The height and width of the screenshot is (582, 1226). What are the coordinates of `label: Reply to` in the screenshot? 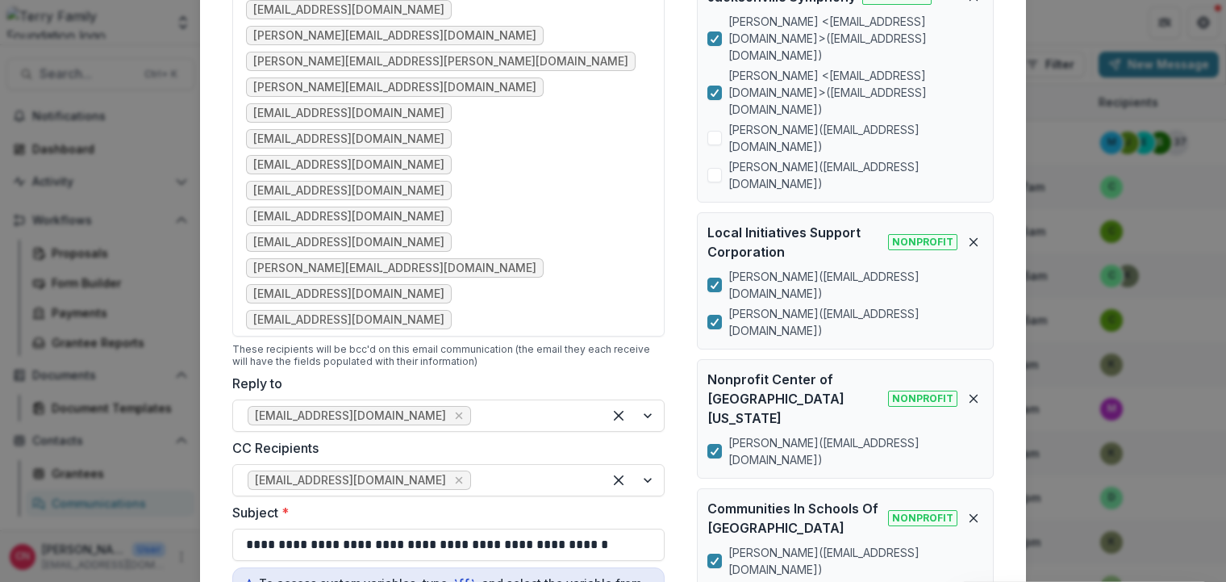 It's located at (444, 383).